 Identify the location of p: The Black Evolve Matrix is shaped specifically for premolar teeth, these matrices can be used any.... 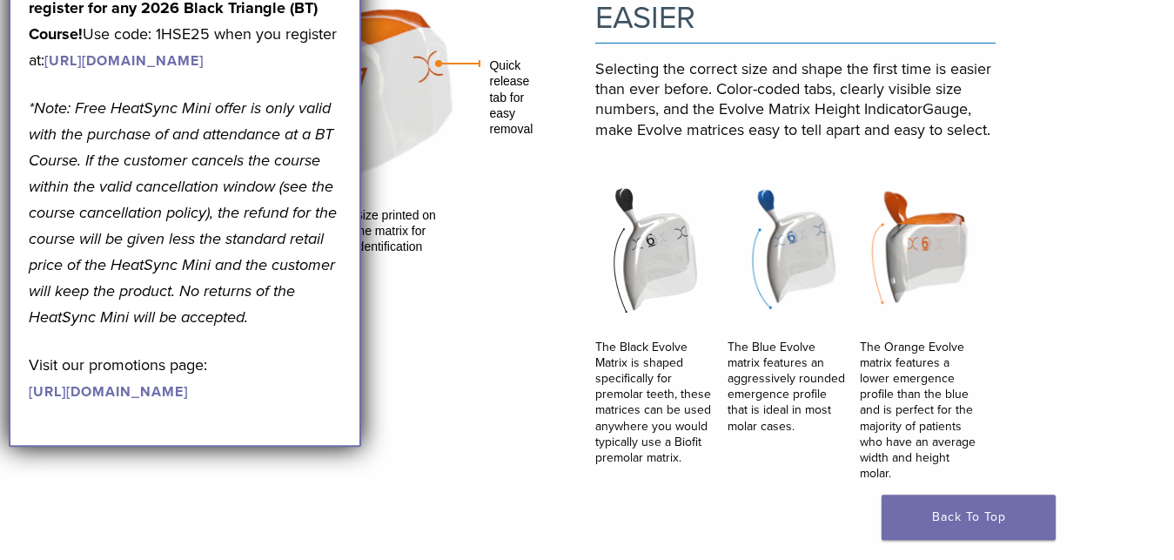
(659, 403).